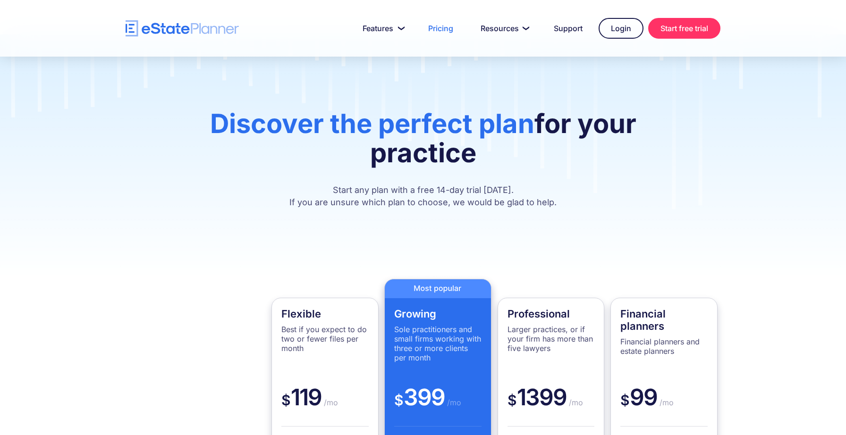  Describe the element at coordinates (325, 314) in the screenshot. I see `h4: Flexible` at that location.